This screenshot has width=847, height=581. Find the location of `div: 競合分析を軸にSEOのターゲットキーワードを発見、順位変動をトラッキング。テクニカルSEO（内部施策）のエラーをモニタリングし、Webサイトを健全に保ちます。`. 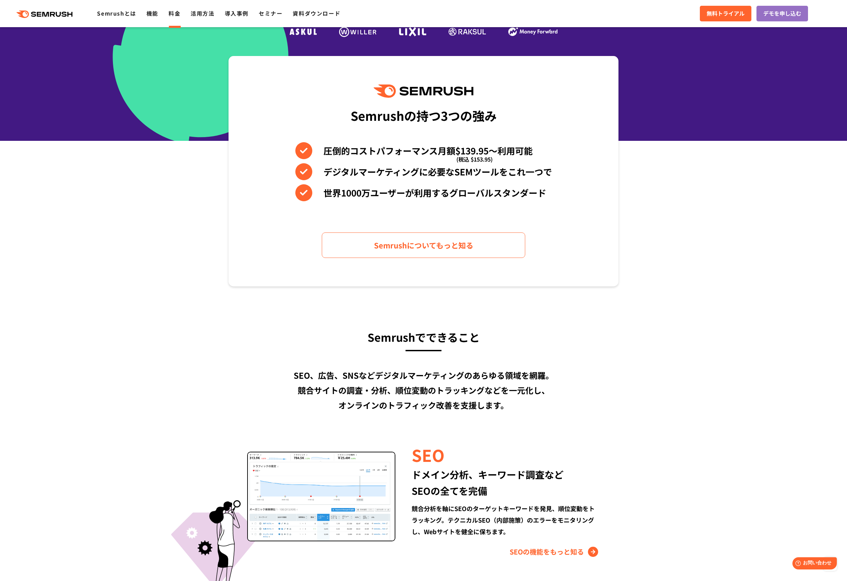

div: 競合分析を軸にSEOのターゲットキーワードを発見、順位変動をトラッキング。テクニカルSEO（内部施策）のエラーをモニタリングし、Webサイトを健全に保ちます。 is located at coordinates (506, 520).